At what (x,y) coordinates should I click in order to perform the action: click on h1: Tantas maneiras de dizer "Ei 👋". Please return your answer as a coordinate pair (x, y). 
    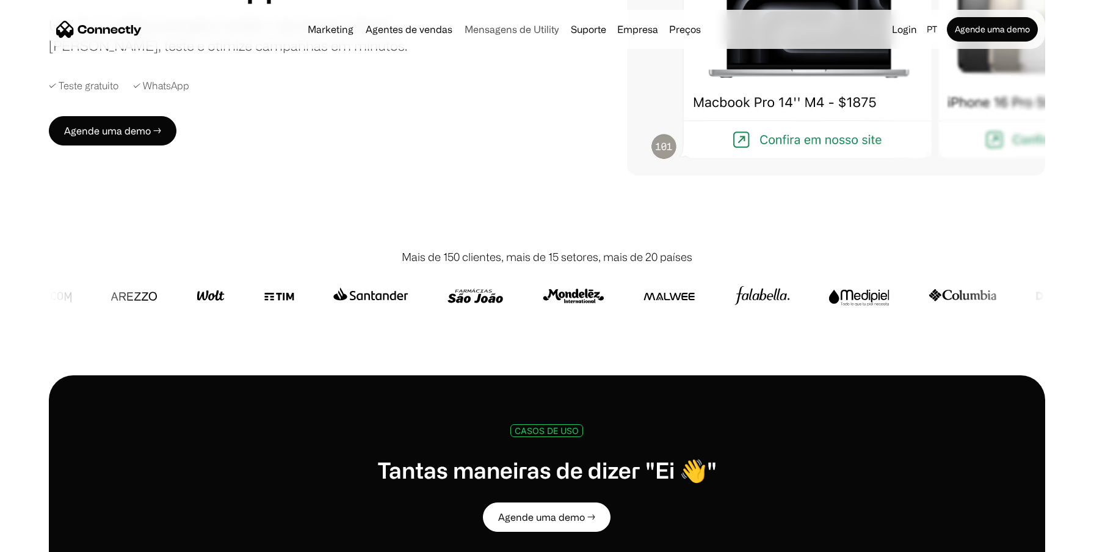
    Looking at the image, I should click on (547, 469).